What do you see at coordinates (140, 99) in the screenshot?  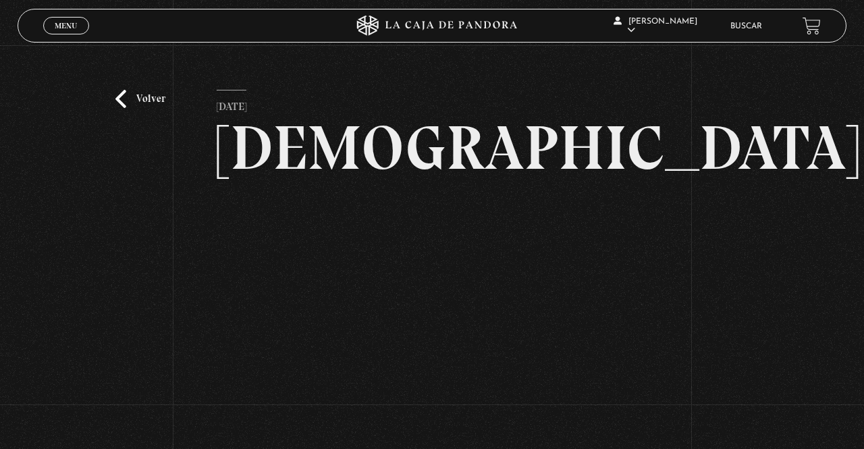 I see `a: Volver` at bounding box center [140, 99].